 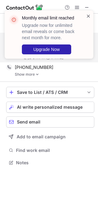 I want to click on img: error, so click(x=14, y=20).